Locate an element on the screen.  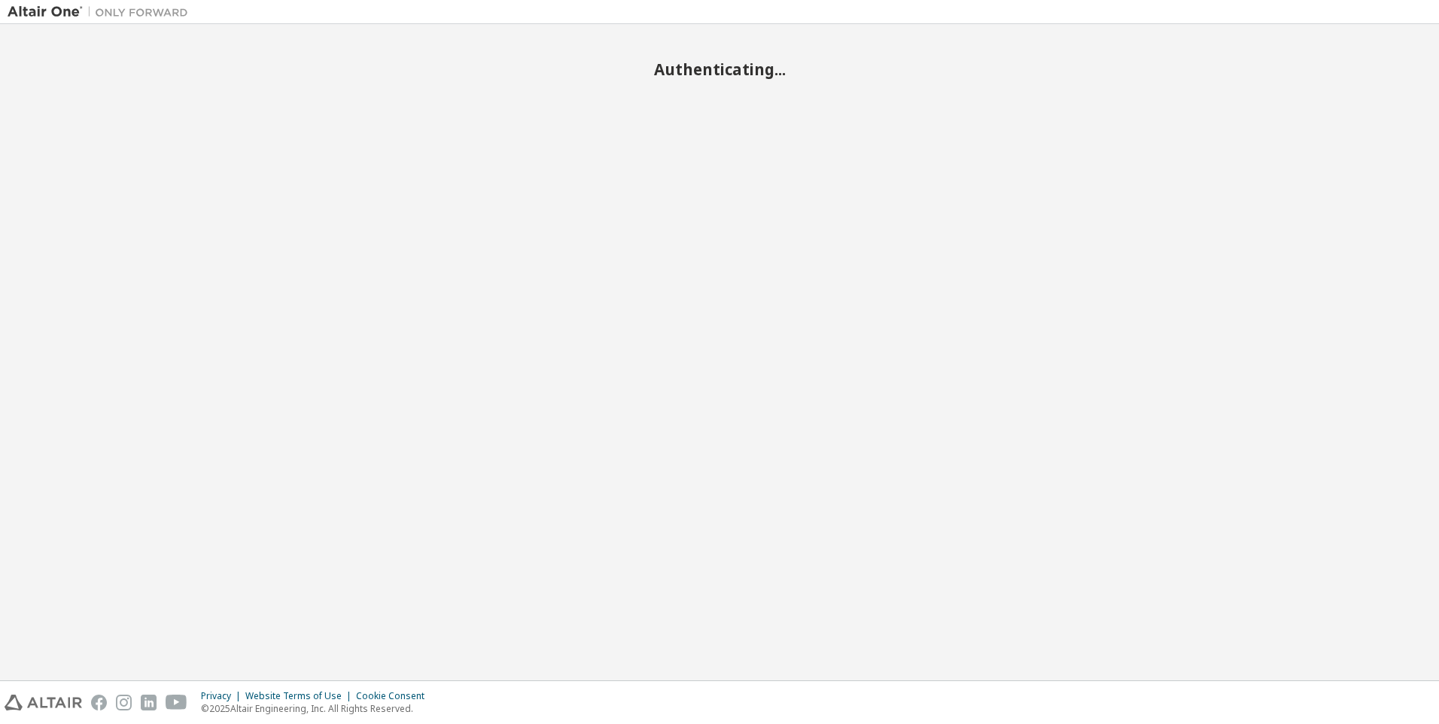
img: instagram.svg is located at coordinates (123, 702).